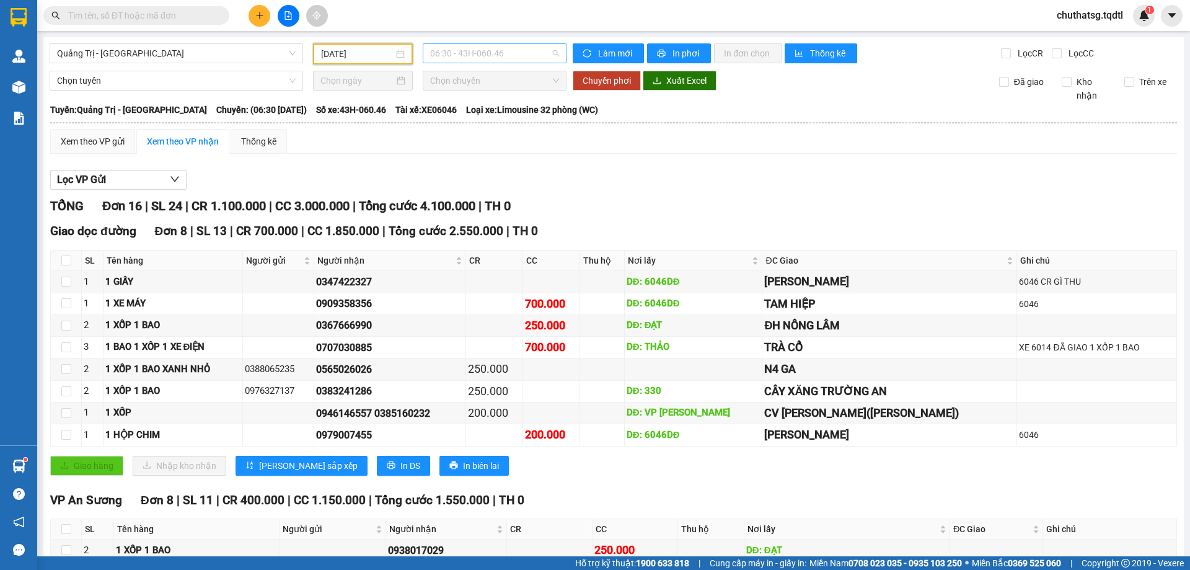 Image resolution: width=1190 pixels, height=570 pixels. What do you see at coordinates (829, 53) in the screenshot?
I see `span: Thống kê` at bounding box center [829, 53].